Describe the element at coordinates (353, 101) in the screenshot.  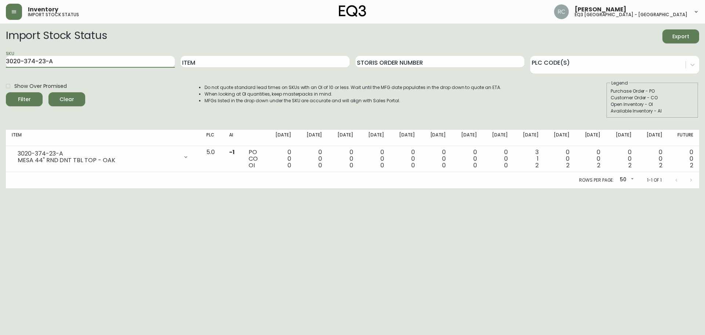
I see `li: MFGs listed in the drop down under the SKU are accurate and will align with Sales Portal.` at that location.